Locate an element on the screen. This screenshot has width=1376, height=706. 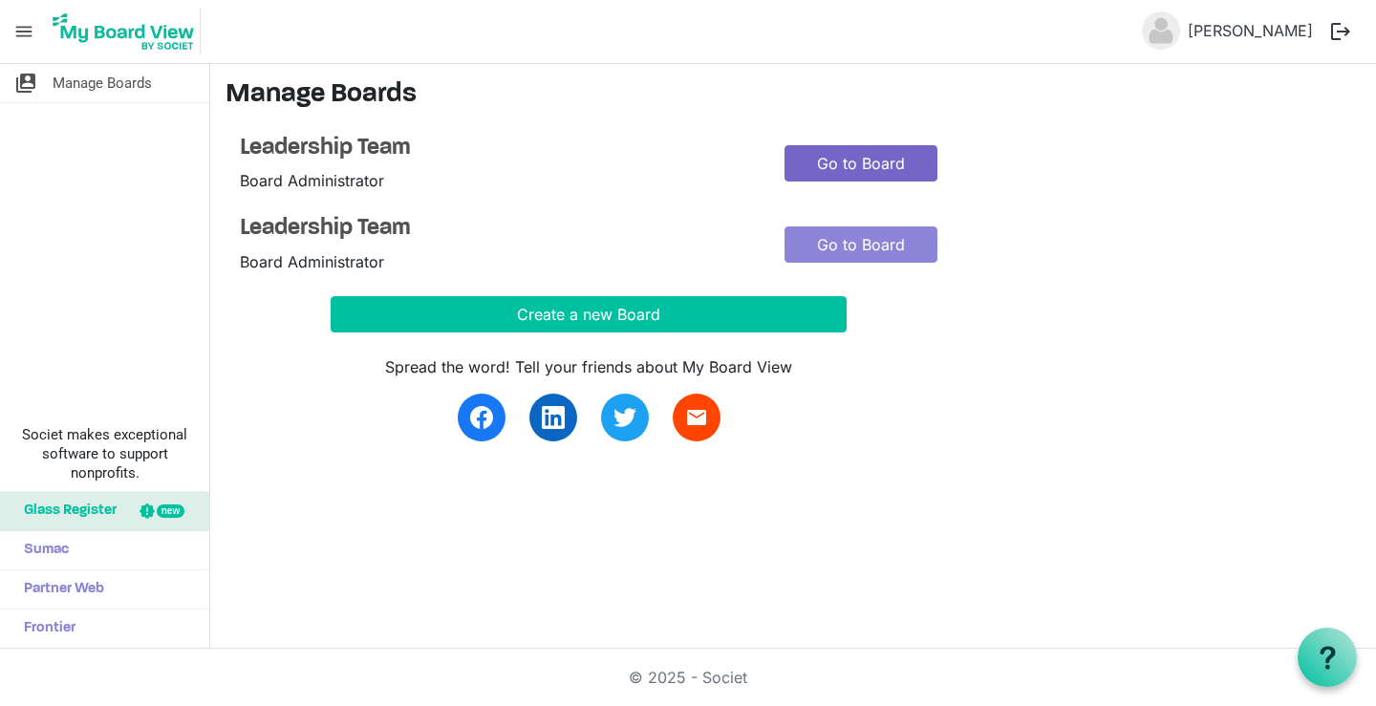
span: Societ makes exceptional software to support nonprofits. is located at coordinates (104, 454).